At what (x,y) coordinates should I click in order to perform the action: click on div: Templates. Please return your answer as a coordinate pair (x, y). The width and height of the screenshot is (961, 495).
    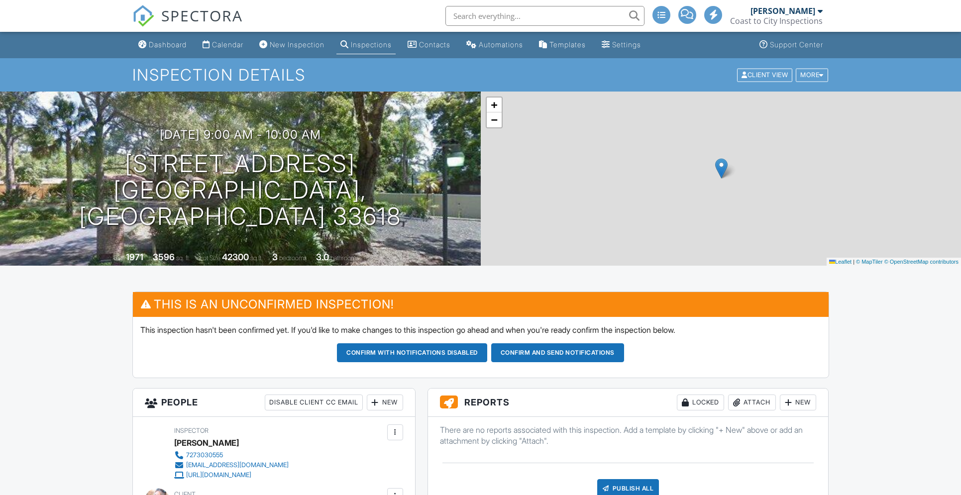
    Looking at the image, I should click on (567, 44).